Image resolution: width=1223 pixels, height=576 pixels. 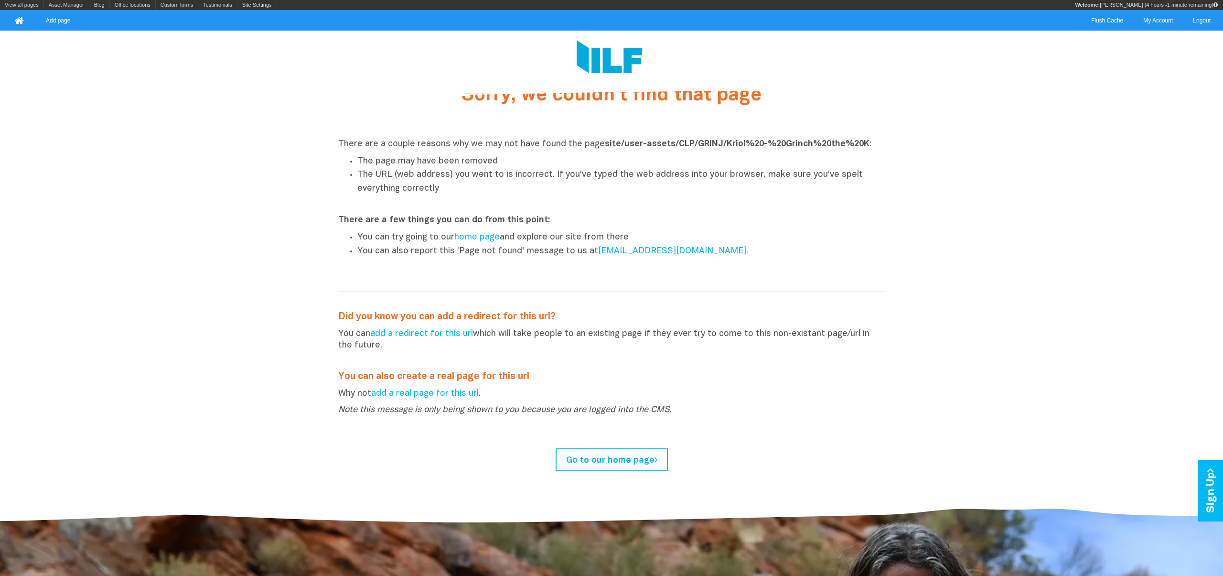 What do you see at coordinates (621, 251) in the screenshot?
I see `li: You can also report this 'Page not found' message to us at .` at bounding box center [621, 251].